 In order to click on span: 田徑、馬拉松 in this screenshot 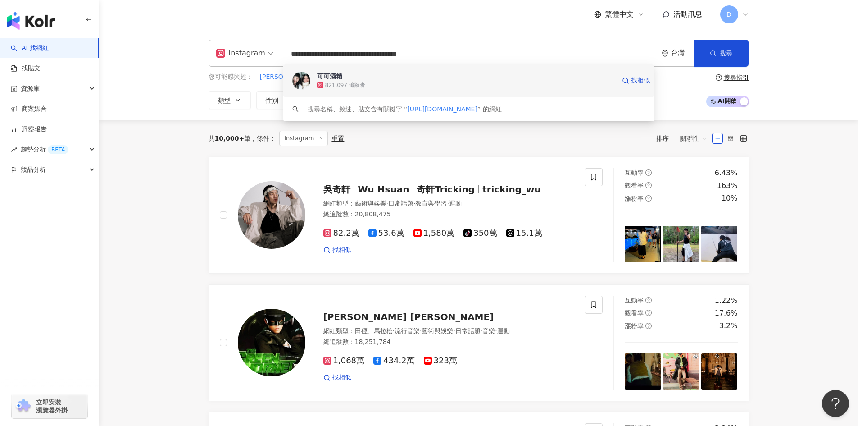, I will do `click(374, 331)`.